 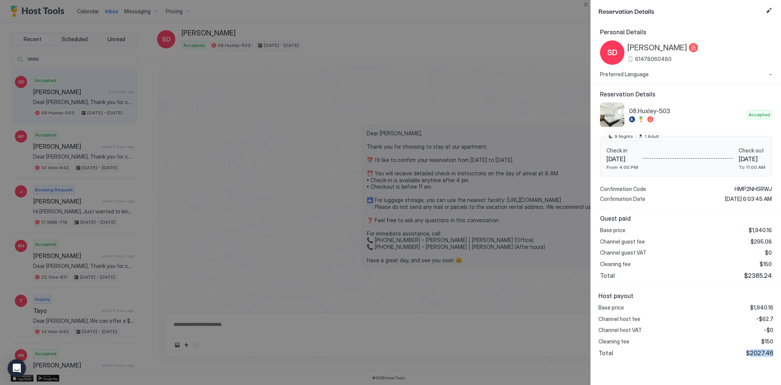 What do you see at coordinates (624, 137) in the screenshot?
I see `span: 9 Nights` at bounding box center [624, 137].